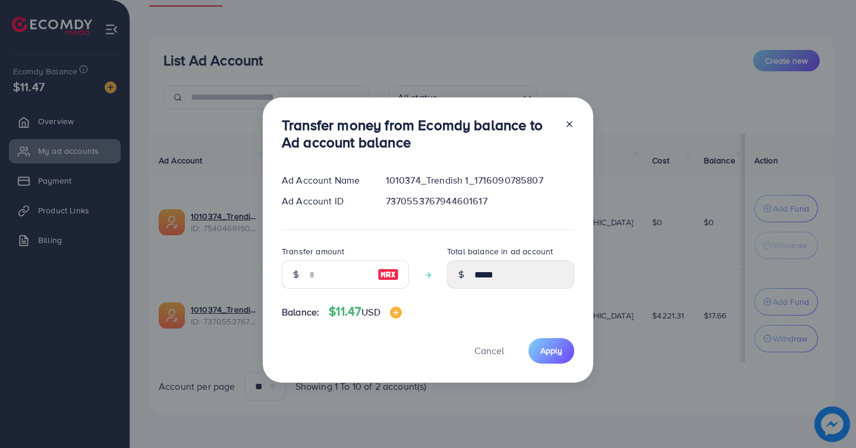 Image resolution: width=856 pixels, height=448 pixels. Describe the element at coordinates (300, 312) in the screenshot. I see `span: Balance:` at that location.